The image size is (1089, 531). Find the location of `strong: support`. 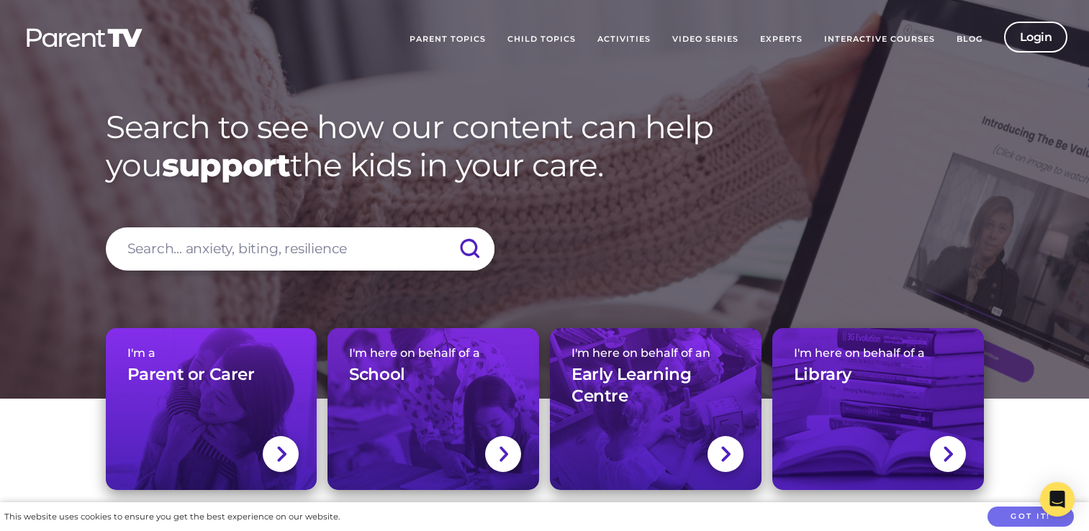

strong: support is located at coordinates (226, 165).